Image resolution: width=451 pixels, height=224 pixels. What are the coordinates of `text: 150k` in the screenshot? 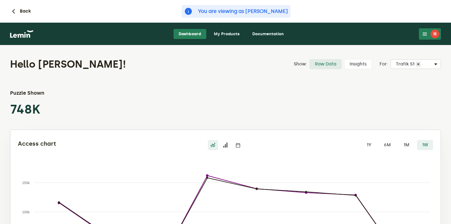 It's located at (26, 183).